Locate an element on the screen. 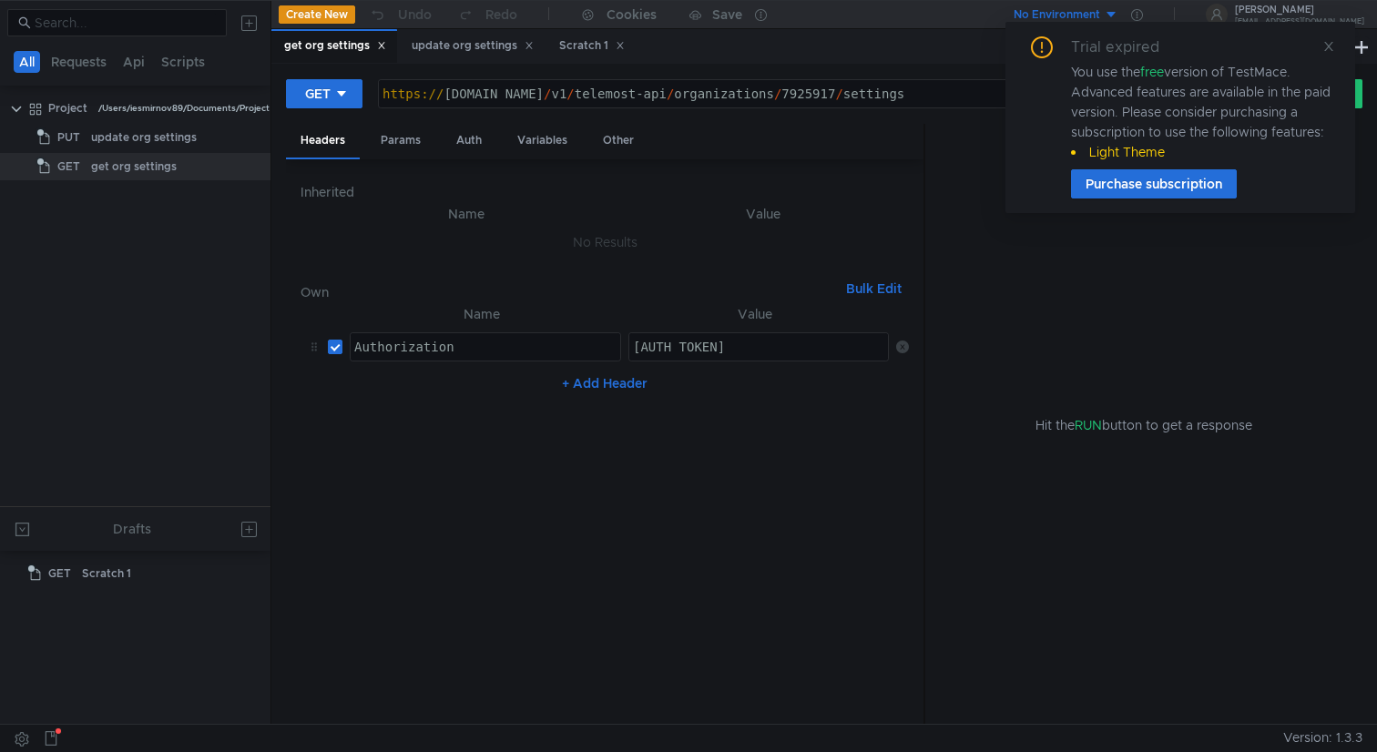  div: Redo is located at coordinates (501, 15).